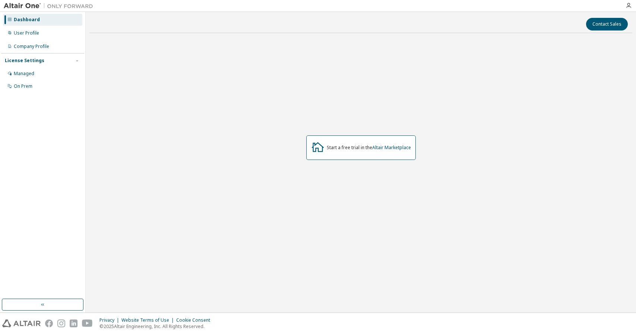 This screenshot has height=334, width=636. I want to click on img: linkedin.svg, so click(73, 324).